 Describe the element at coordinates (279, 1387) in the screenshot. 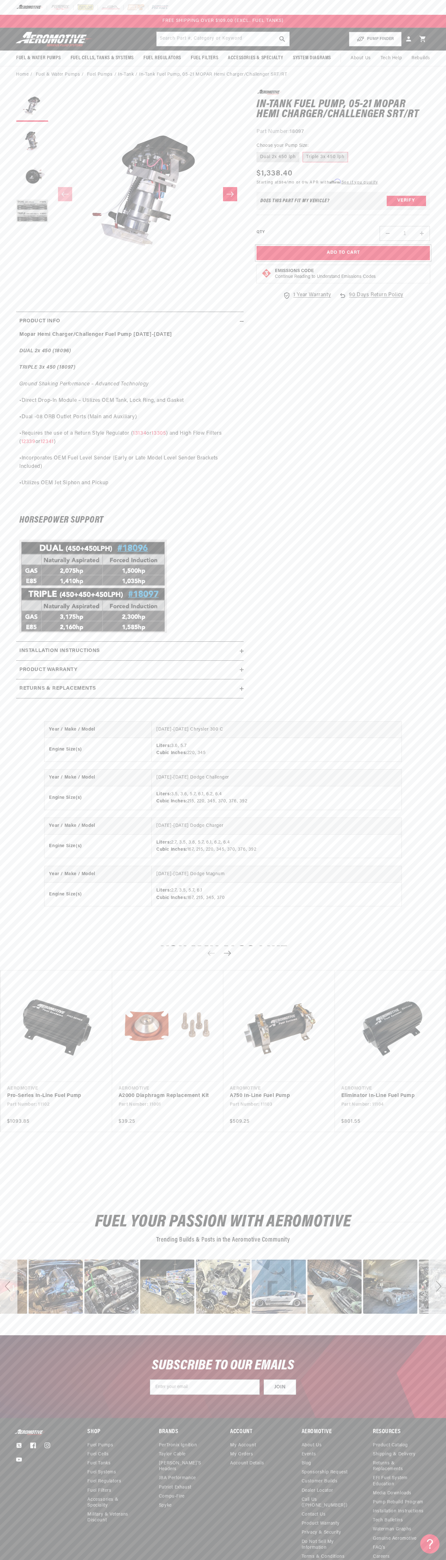

I see `button: JOIN` at that location.